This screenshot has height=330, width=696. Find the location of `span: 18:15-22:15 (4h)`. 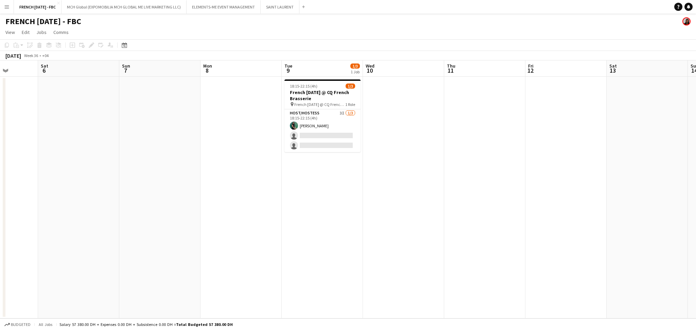

span: 18:15-22:15 (4h) is located at coordinates (304, 86).